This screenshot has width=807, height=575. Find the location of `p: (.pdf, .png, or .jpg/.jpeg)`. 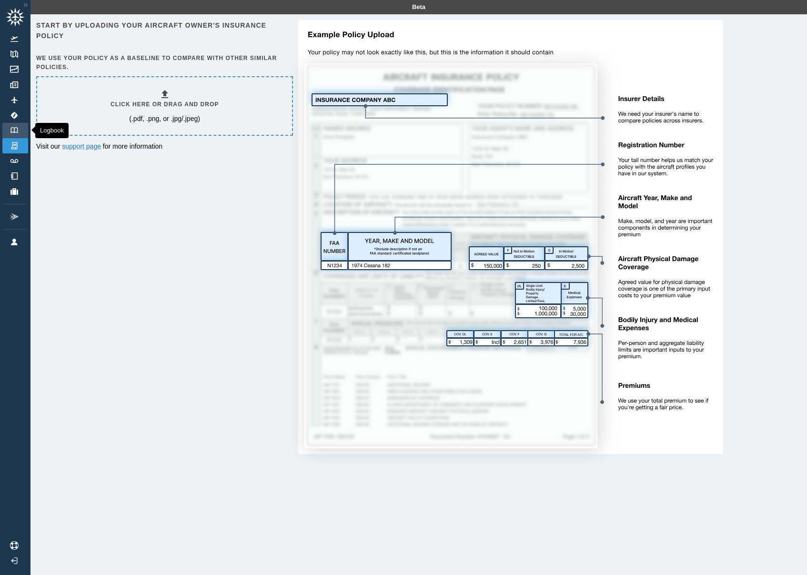

p: (.pdf, .png, or .jpg/.jpeg) is located at coordinates (164, 119).